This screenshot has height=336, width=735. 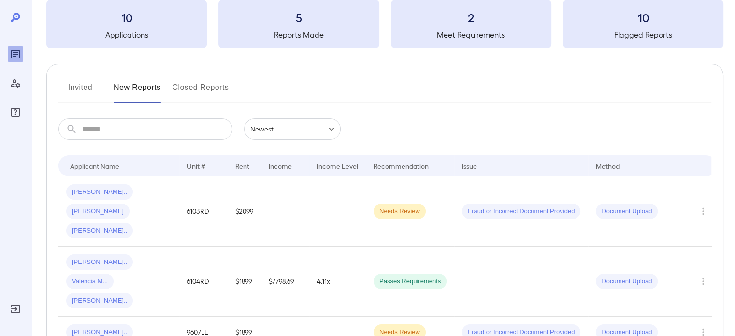 What do you see at coordinates (337, 166) in the screenshot?
I see `div: Income Level` at bounding box center [337, 166].